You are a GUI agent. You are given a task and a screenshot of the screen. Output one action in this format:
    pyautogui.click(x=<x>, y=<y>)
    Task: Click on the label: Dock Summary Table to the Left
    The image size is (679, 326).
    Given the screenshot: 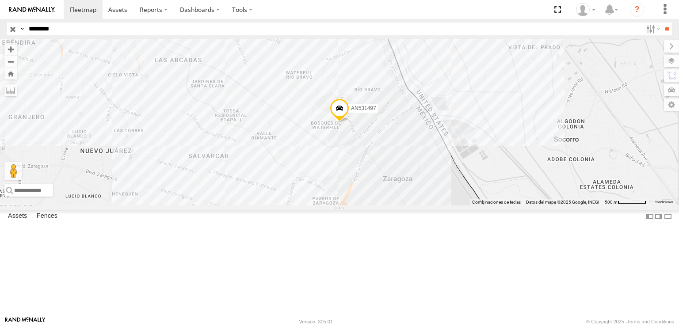 What is the action you would take?
    pyautogui.click(x=650, y=216)
    